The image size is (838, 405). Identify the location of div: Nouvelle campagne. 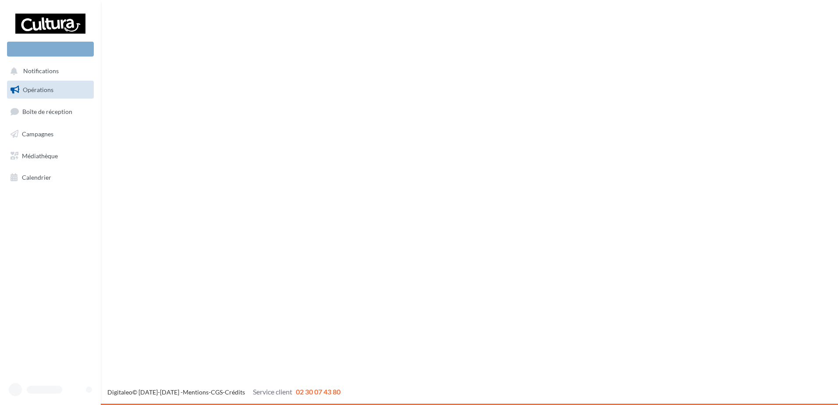
(50, 49).